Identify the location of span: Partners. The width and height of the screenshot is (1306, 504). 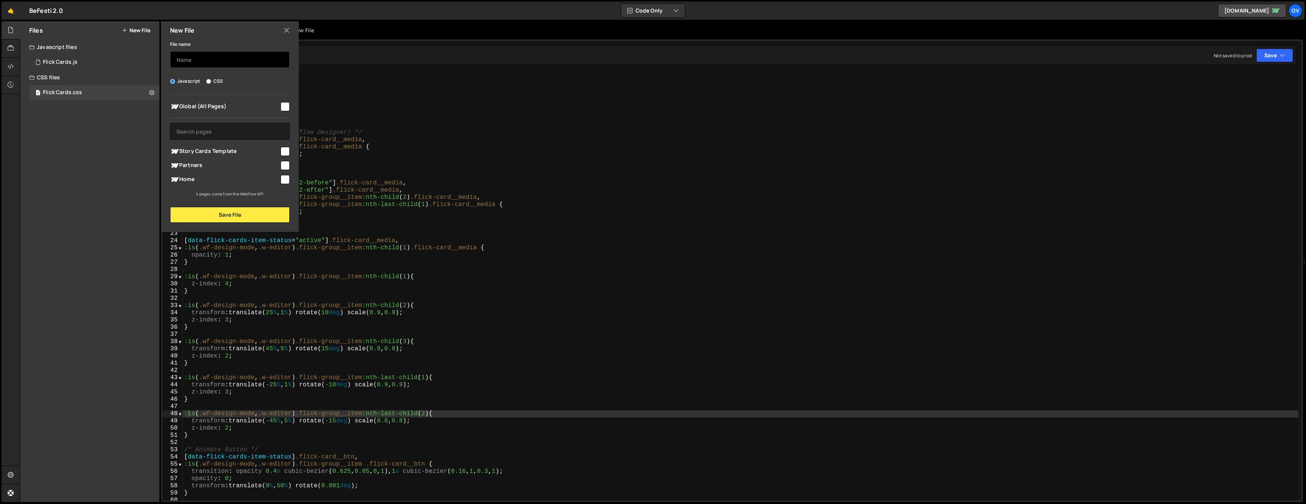
(225, 166).